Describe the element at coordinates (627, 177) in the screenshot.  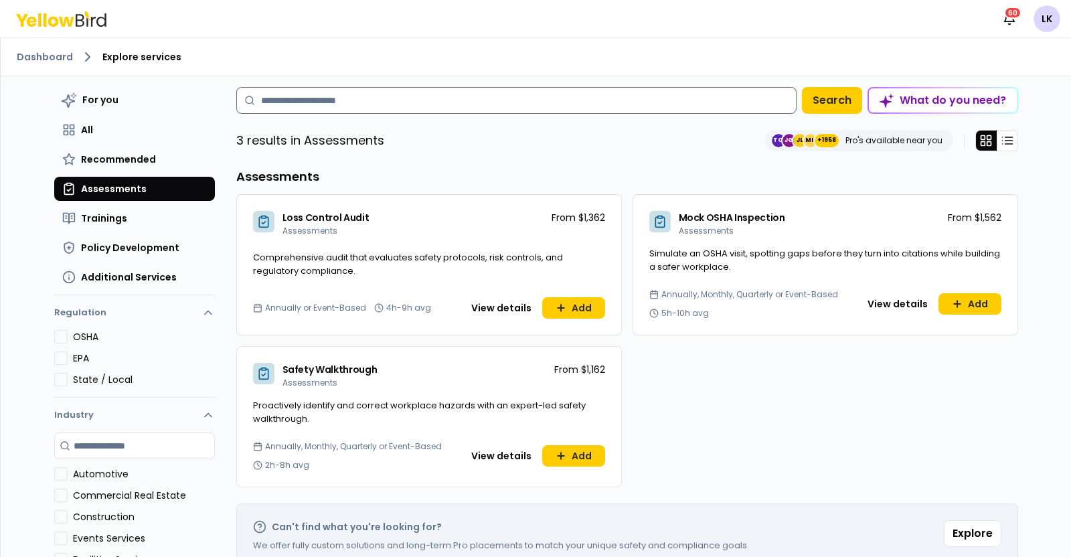
I see `h3: Assessments` at that location.